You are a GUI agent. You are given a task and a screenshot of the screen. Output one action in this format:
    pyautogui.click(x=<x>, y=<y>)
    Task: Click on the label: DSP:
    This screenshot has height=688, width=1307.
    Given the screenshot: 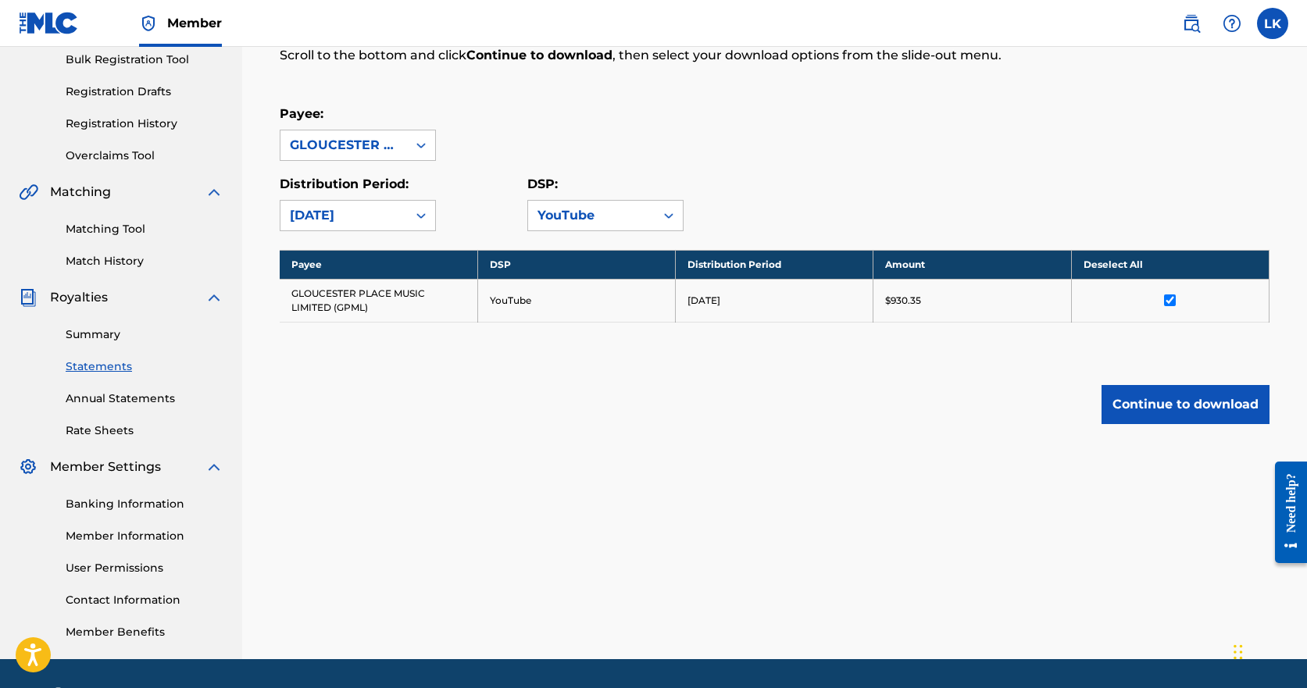 What is the action you would take?
    pyautogui.click(x=542, y=184)
    